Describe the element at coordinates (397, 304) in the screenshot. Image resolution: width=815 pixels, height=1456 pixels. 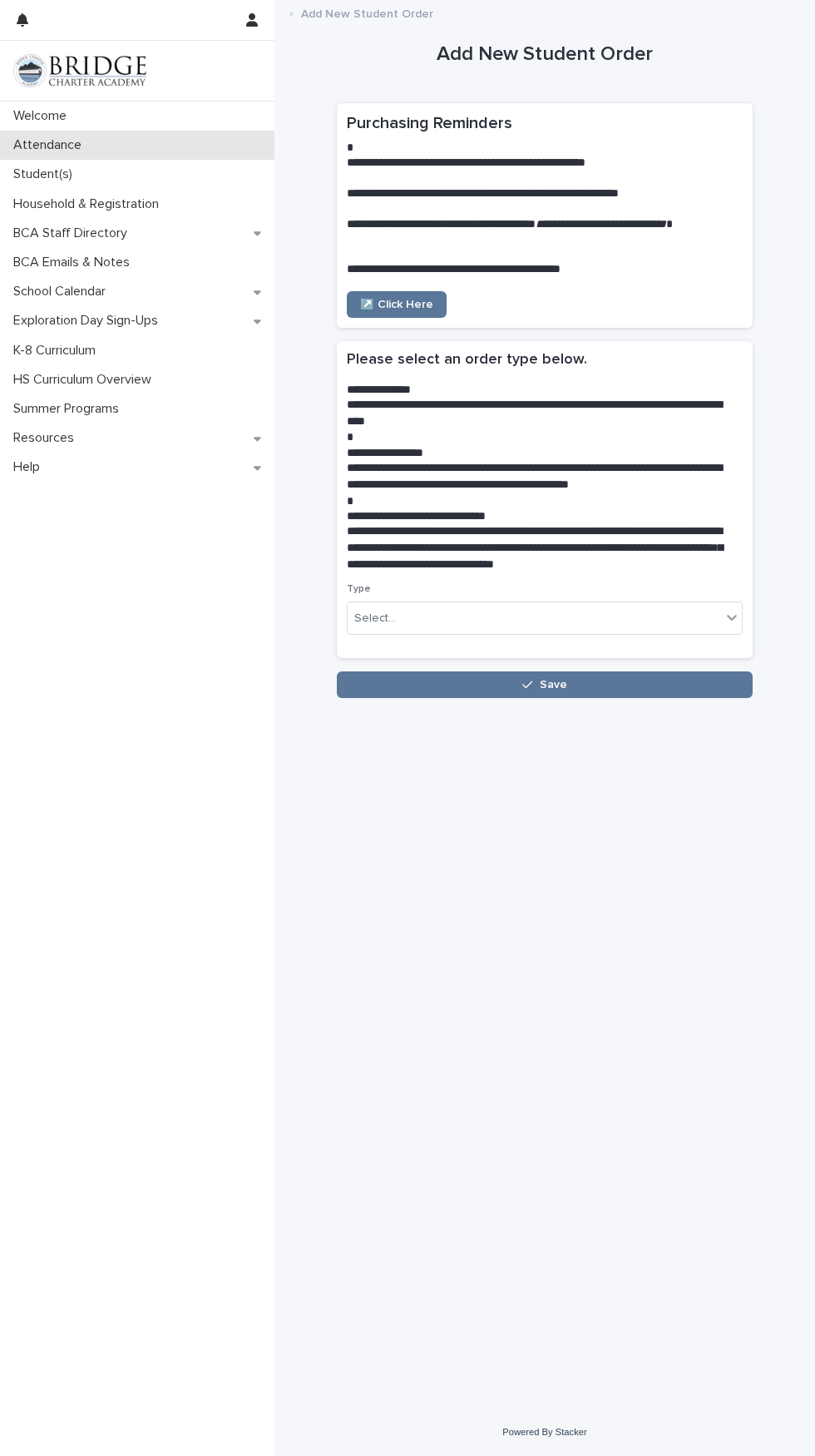
I see `span: ↗️ Click Here` at that location.